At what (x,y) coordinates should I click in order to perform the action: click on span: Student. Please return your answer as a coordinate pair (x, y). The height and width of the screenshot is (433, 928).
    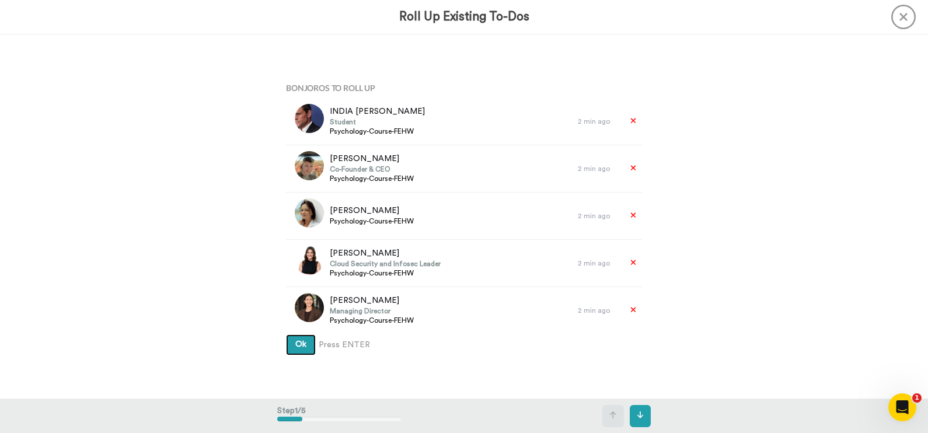
    Looking at the image, I should click on (377, 122).